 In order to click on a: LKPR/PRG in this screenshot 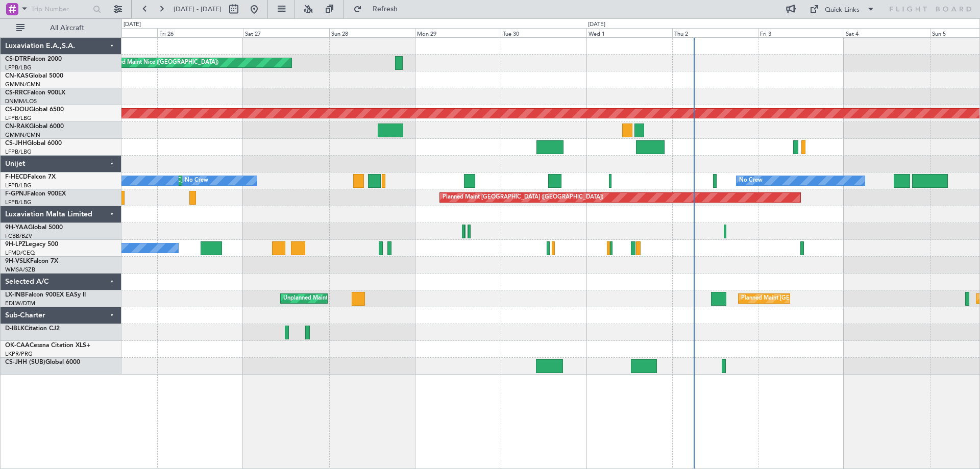, I will do `click(19, 354)`.